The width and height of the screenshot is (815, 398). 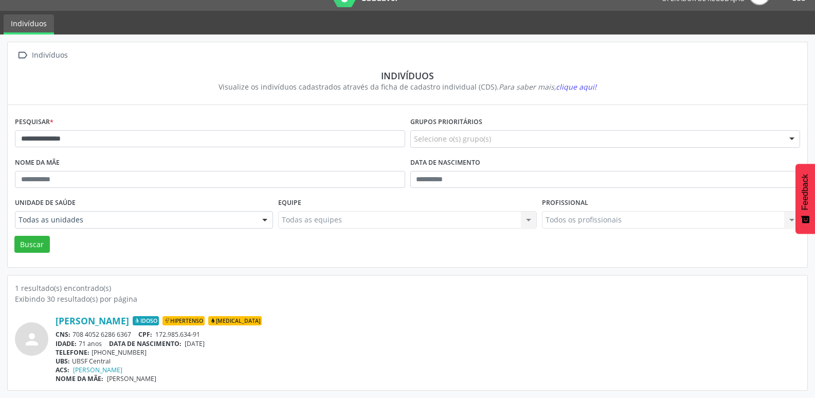 I want to click on a:  Indivíduos, so click(x=42, y=55).